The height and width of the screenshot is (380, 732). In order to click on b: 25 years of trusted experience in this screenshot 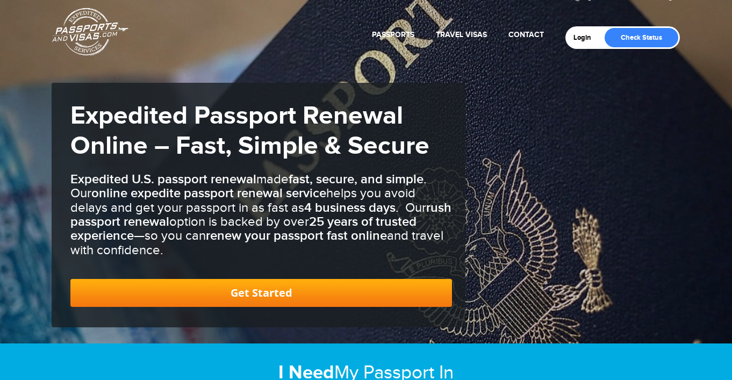, I will do `click(243, 228)`.